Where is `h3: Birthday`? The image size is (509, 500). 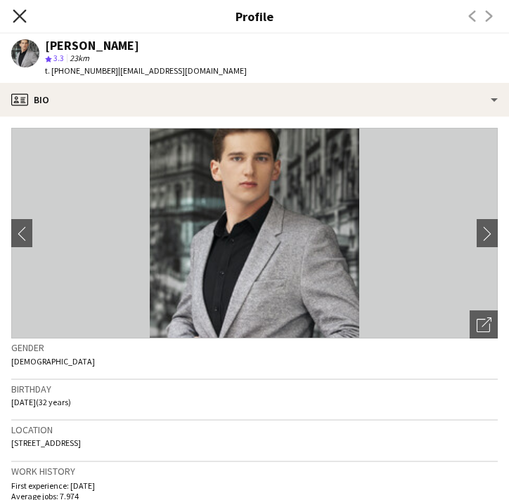 h3: Birthday is located at coordinates (254, 389).